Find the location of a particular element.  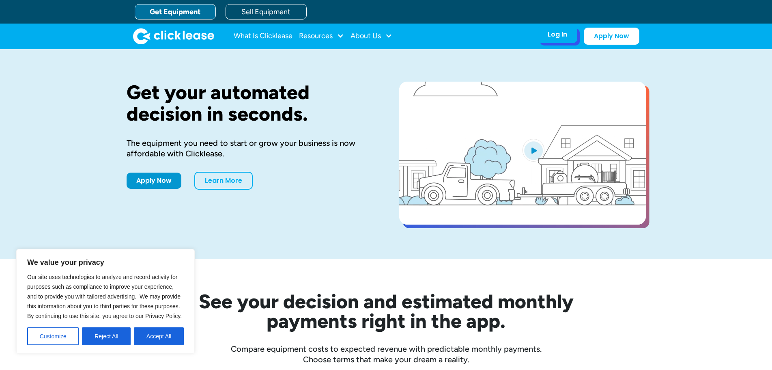

p: We value your privacy is located at coordinates (105, 262).